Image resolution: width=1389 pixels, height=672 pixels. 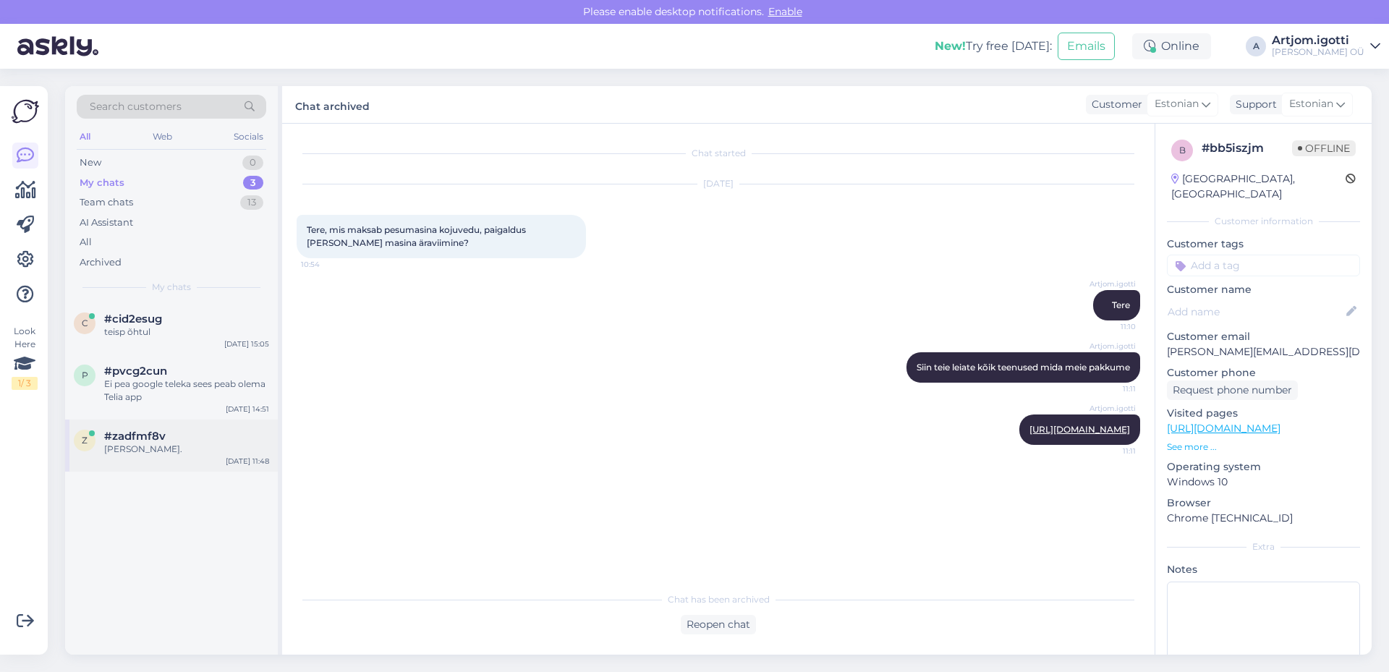 I want to click on div: Web, so click(x=162, y=137).